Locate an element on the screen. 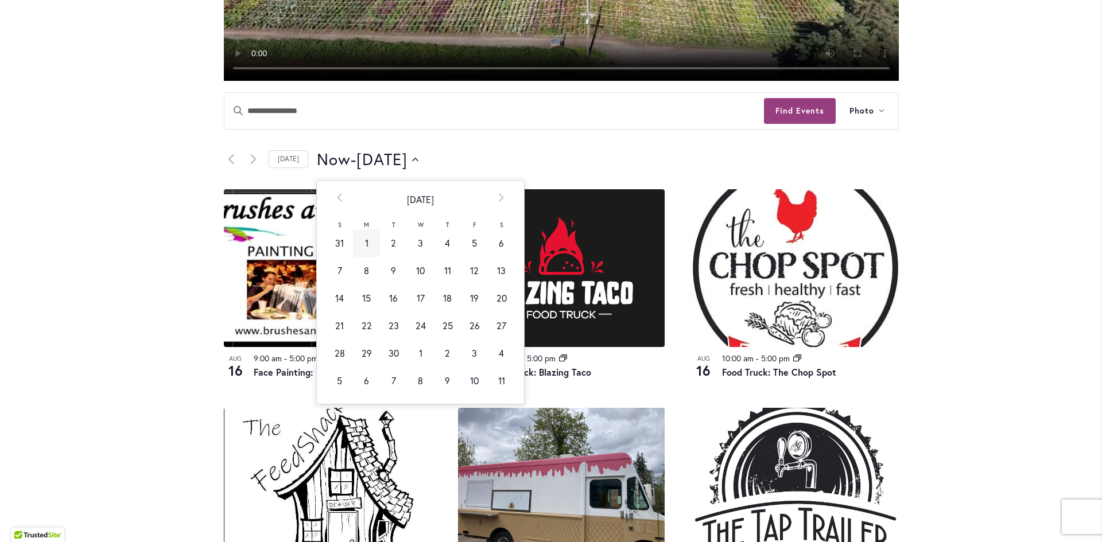 Image resolution: width=1102 pixels, height=542 pixels. td: 27 is located at coordinates (501, 326).